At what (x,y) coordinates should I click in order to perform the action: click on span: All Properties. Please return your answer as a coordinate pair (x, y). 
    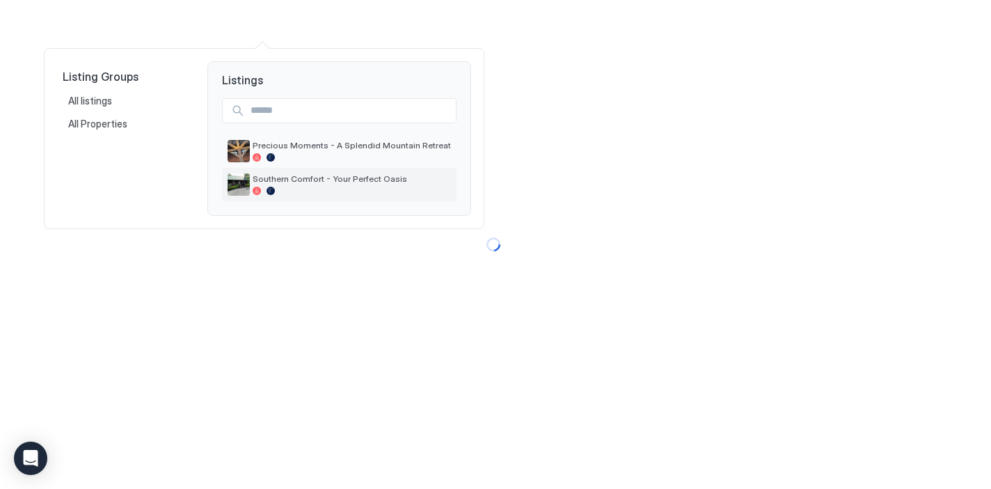
    Looking at the image, I should click on (99, 124).